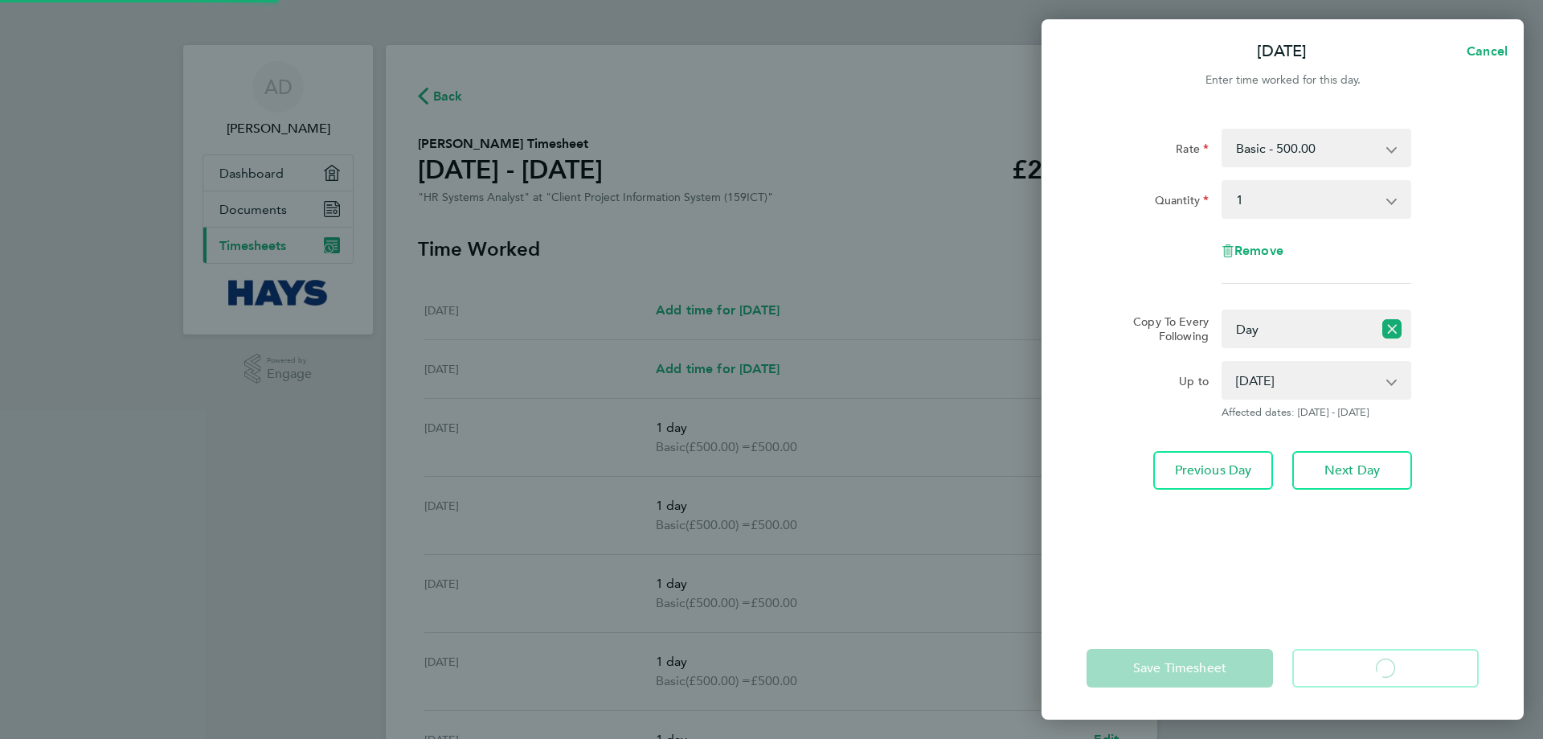 This screenshot has height=739, width=1543. I want to click on span: Cancel, so click(1484, 51).